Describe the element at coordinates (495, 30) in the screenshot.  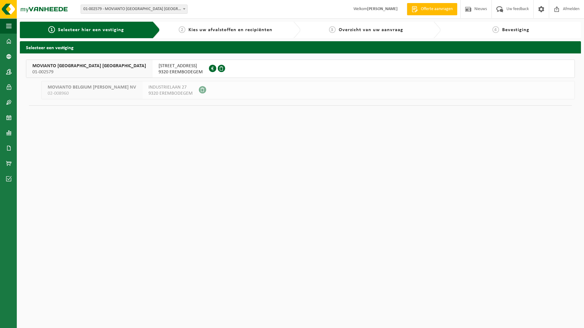
I see `span: 4` at that location.